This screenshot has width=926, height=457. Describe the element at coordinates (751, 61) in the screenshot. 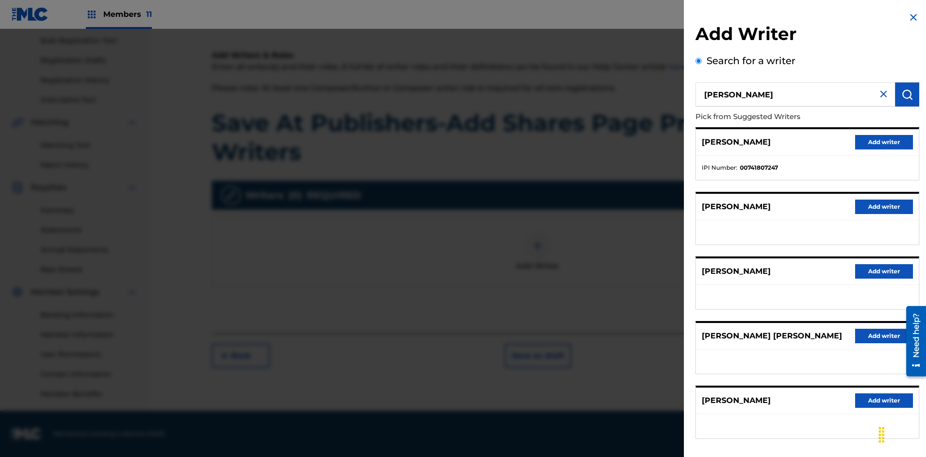

I see `label: Search for a writer` at that location.